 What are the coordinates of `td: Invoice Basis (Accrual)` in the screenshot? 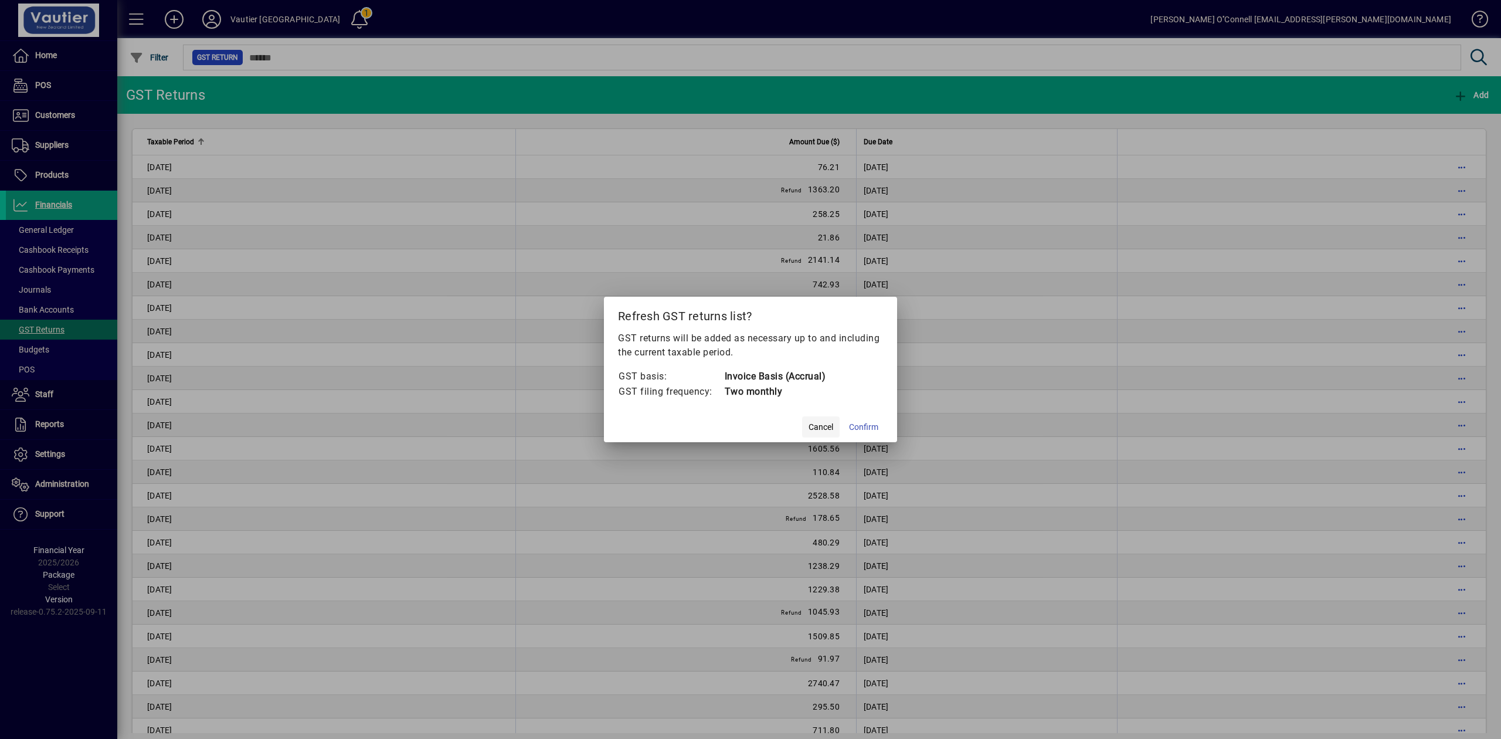 It's located at (775, 377).